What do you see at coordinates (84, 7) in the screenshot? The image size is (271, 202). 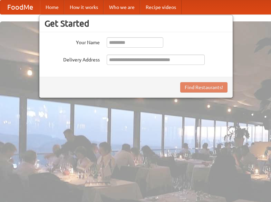 I see `a: How it works` at bounding box center [84, 7].